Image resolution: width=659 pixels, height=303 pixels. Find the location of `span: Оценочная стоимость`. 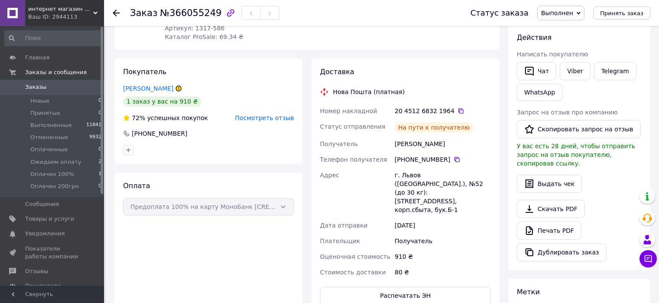

span: Оценочная стоимость is located at coordinates (355, 257).